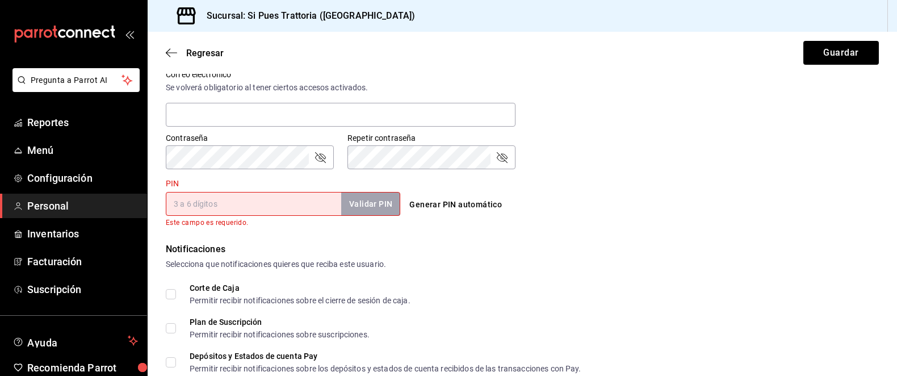 The height and width of the screenshot is (376, 897). Describe the element at coordinates (341, 74) in the screenshot. I see `label: Correo electrónico` at that location.